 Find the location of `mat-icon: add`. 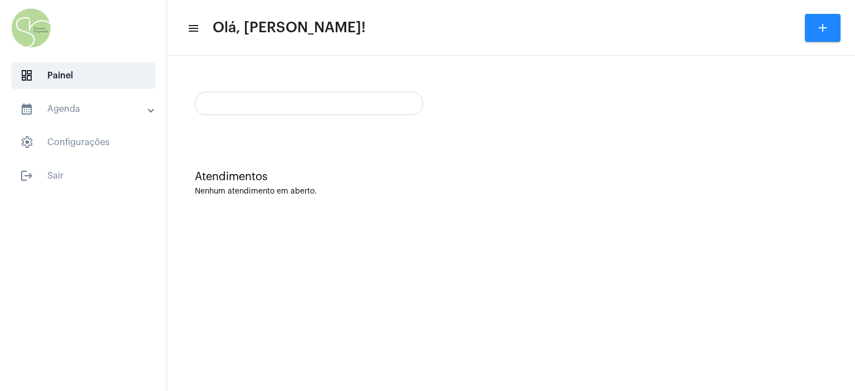

mat-icon: add is located at coordinates (822, 28).